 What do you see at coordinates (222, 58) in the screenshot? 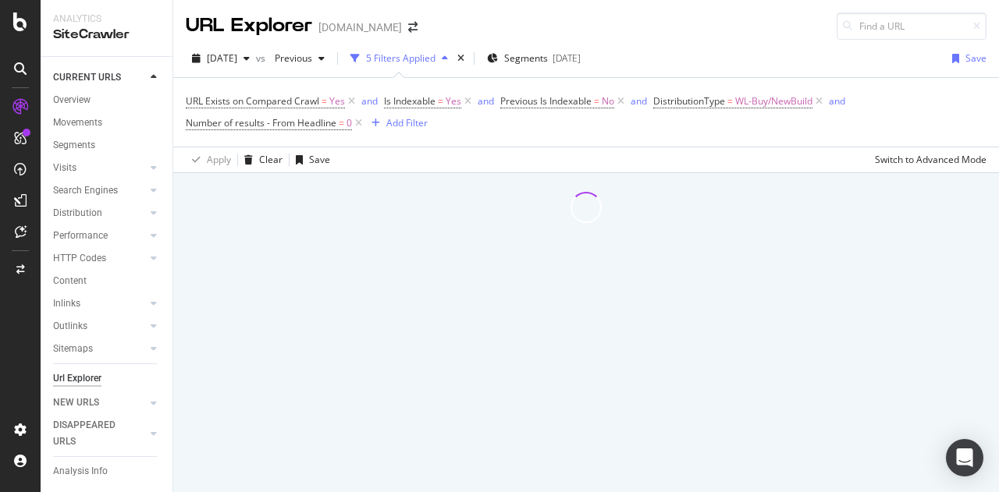
I see `span: 2025 Sep. 5th` at bounding box center [222, 58].